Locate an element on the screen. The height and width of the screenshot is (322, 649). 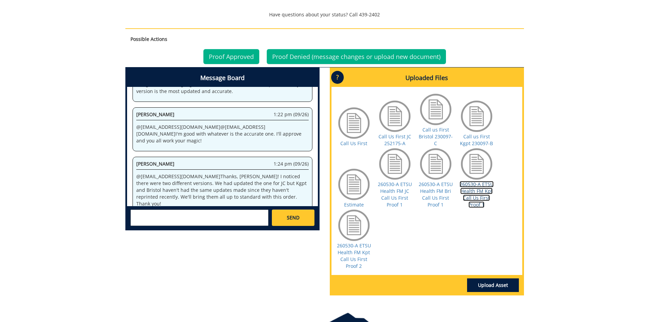
h4: Uploaded Files is located at coordinates (427, 78).